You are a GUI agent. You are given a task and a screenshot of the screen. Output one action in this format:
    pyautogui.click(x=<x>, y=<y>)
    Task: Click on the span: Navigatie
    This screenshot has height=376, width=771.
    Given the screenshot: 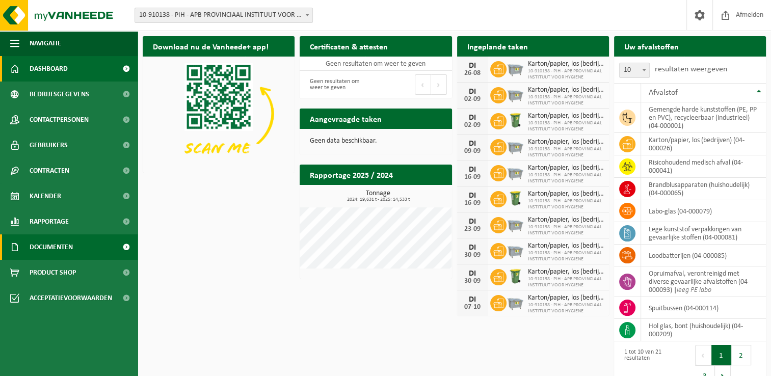 What is the action you would take?
    pyautogui.click(x=45, y=43)
    